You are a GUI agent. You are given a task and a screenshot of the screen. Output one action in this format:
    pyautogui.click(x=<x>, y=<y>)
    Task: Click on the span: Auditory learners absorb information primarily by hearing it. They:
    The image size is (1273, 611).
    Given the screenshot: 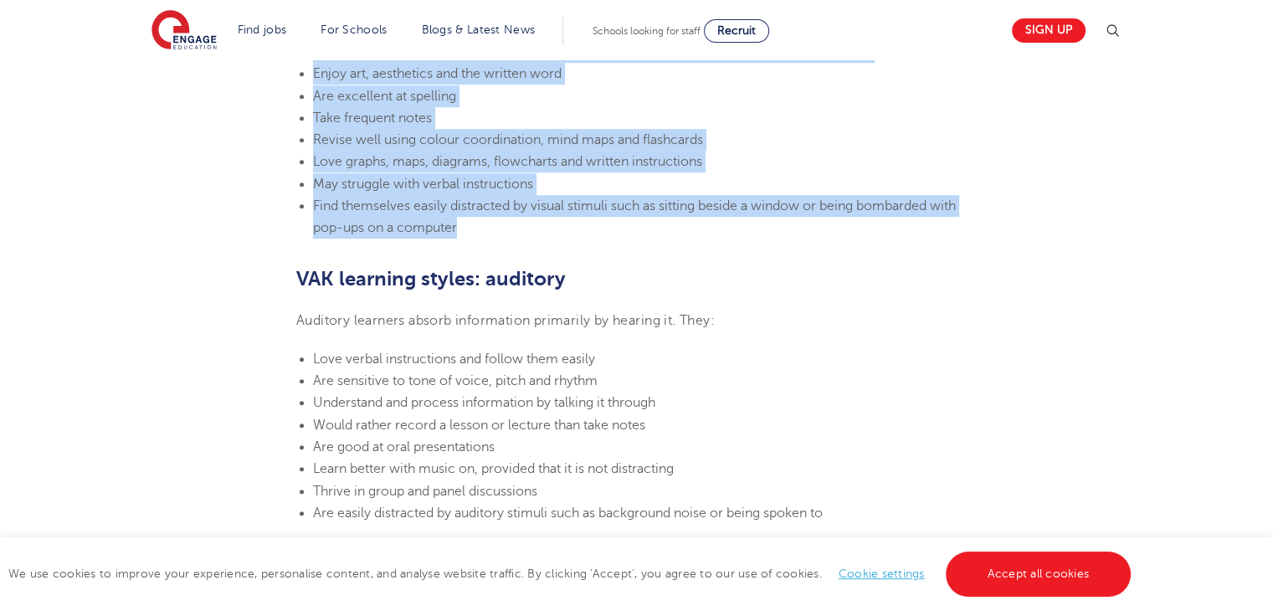 What is the action you would take?
    pyautogui.click(x=505, y=320)
    